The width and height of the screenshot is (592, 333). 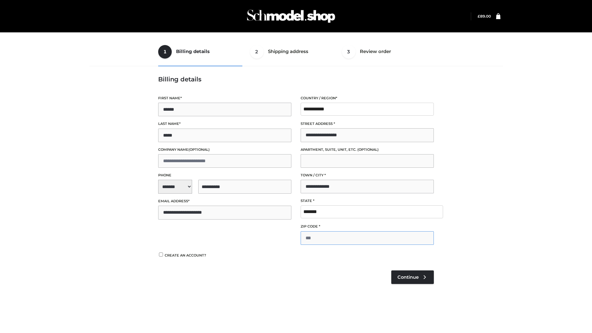 I want to click on label: Last name, so click(x=225, y=124).